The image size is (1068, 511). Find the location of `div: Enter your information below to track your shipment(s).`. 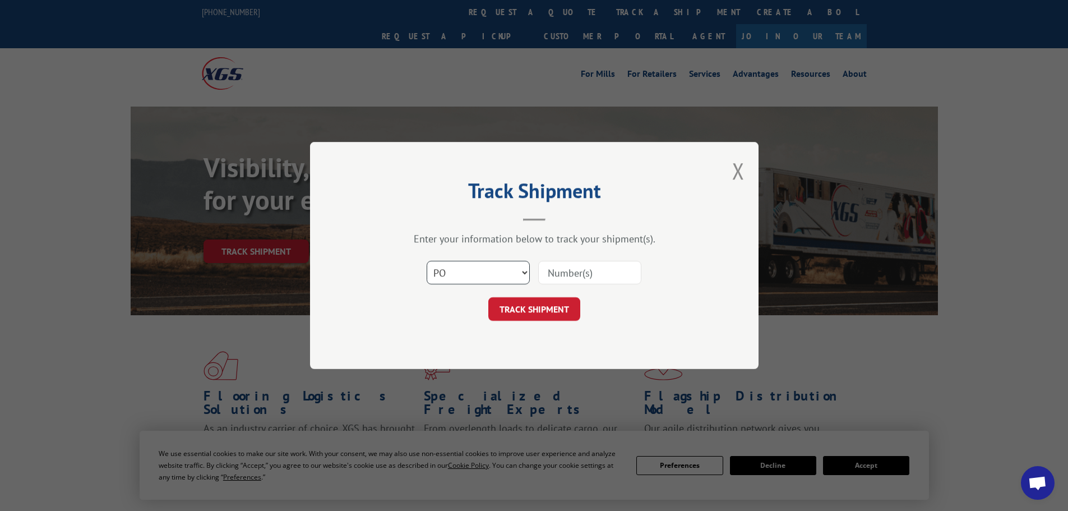

div: Enter your information below to track your shipment(s). is located at coordinates (534, 238).